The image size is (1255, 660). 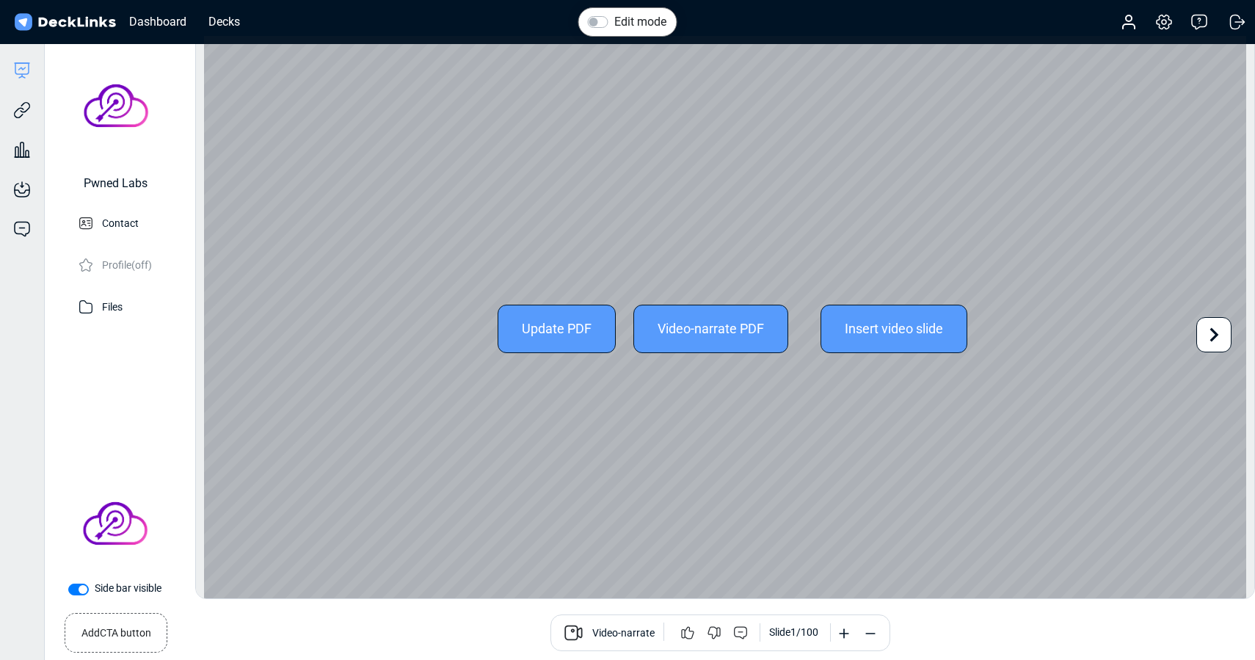 I want to click on div: Insert video slide, so click(x=894, y=329).